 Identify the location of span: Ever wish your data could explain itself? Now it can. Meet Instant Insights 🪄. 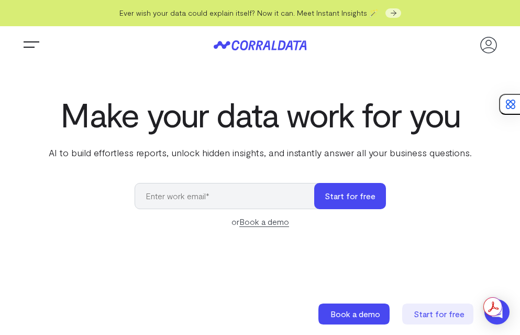
(249, 13).